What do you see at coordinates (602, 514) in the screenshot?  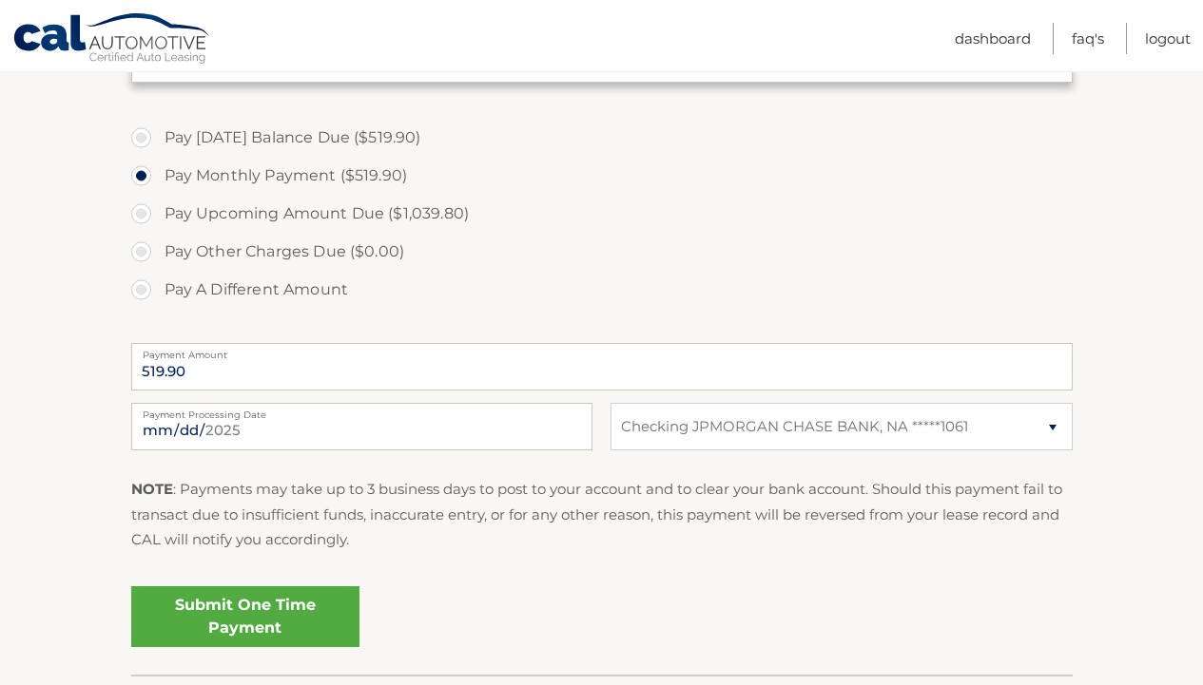 I see `p: : Payments may take up to 3 business days to post to your account and to clear your bank account....` at bounding box center [602, 514].